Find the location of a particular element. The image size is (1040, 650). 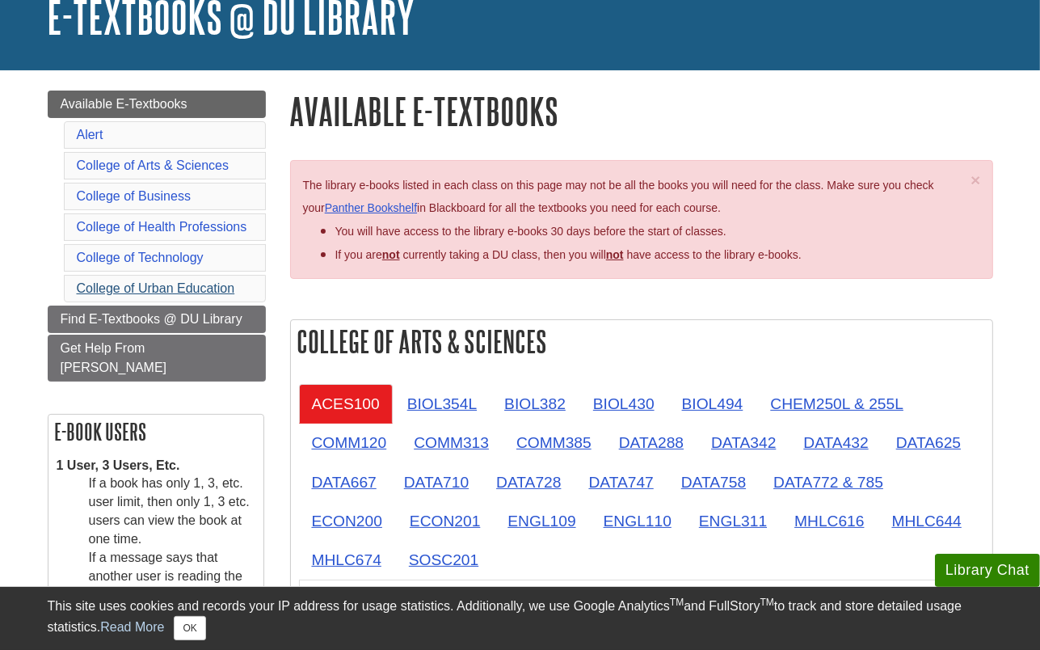

span: Find E-Textbooks @ DU Library is located at coordinates (151, 318).